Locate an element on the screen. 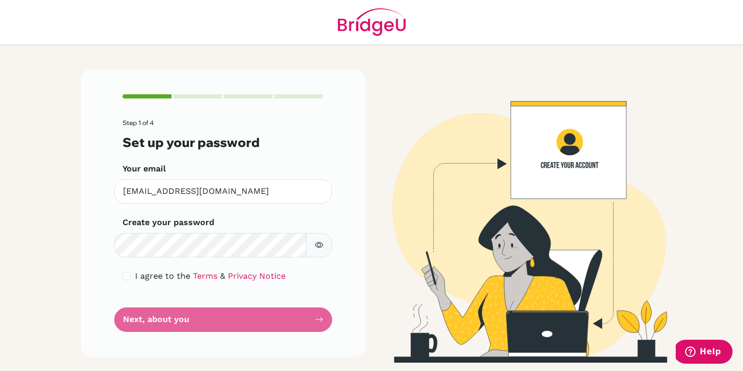 Image resolution: width=743 pixels, height=371 pixels. a: Terms is located at coordinates (205, 276).